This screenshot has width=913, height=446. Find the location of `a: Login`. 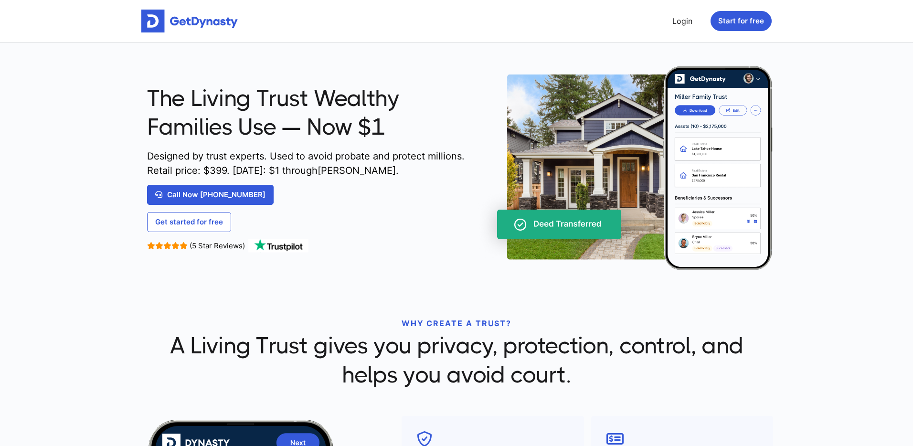

a: Login is located at coordinates (682, 21).